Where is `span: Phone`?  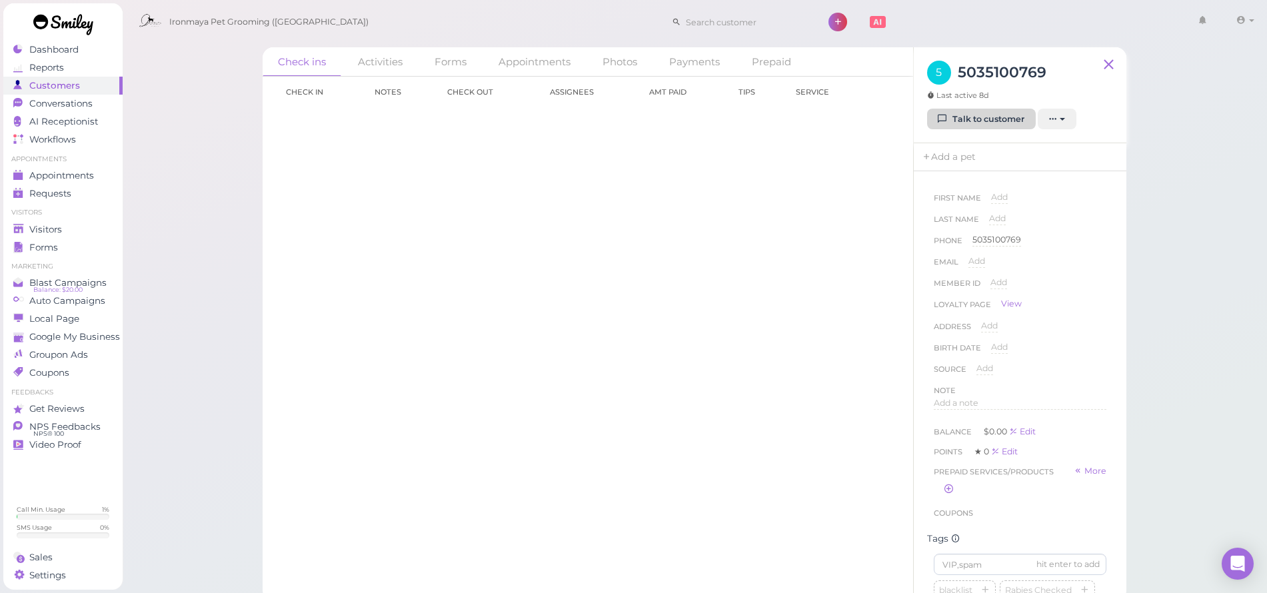 span: Phone is located at coordinates (948, 245).